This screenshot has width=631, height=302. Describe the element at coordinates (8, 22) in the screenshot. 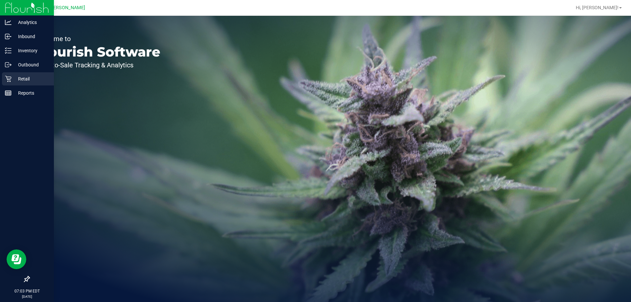

I see `inline-svg: Analytics` at that location.